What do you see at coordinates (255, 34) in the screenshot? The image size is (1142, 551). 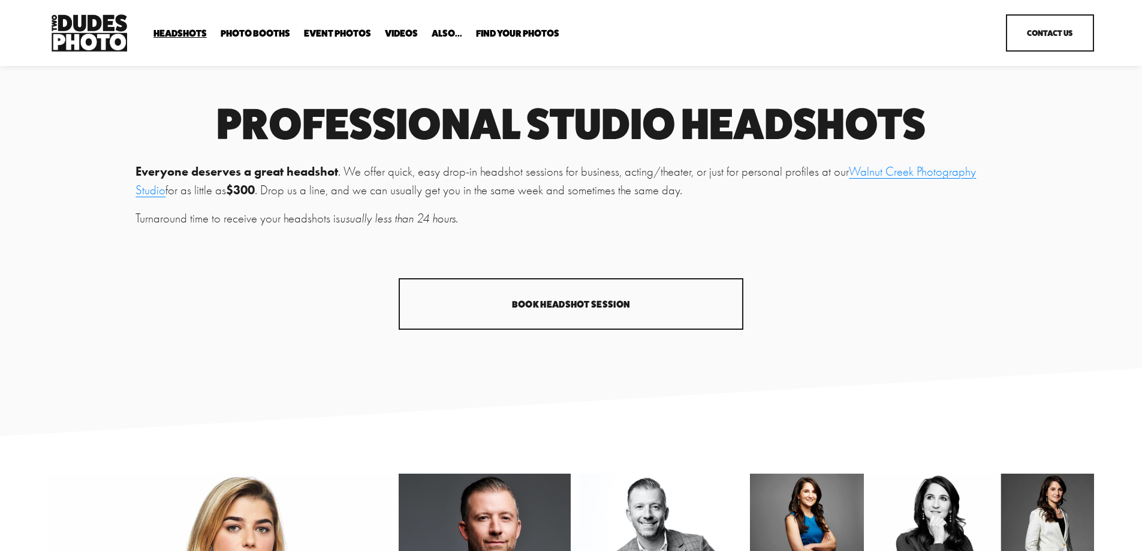 I see `span: Photo Booths` at bounding box center [255, 34].